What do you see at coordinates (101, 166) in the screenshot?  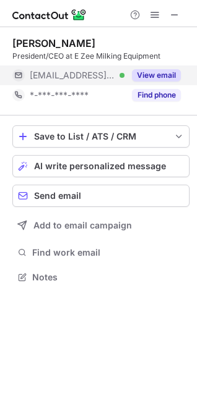 I see `button: AI write personalized message` at bounding box center [101, 166].